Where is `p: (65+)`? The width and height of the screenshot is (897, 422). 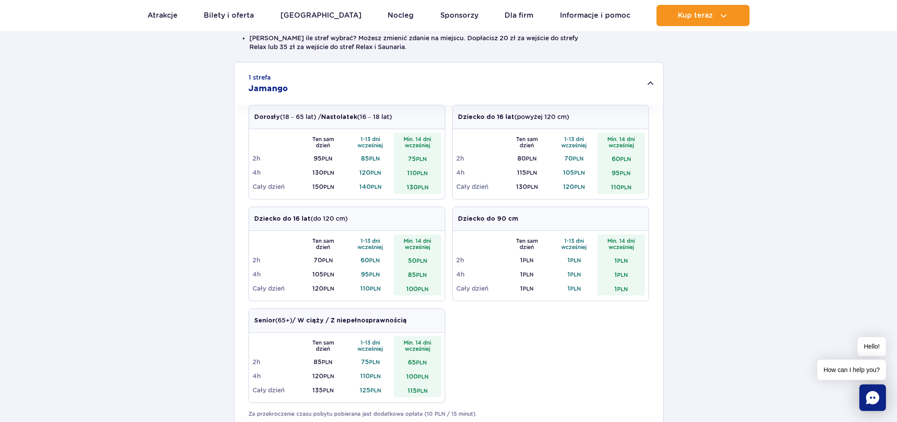
p: (65+) is located at coordinates (330, 321).